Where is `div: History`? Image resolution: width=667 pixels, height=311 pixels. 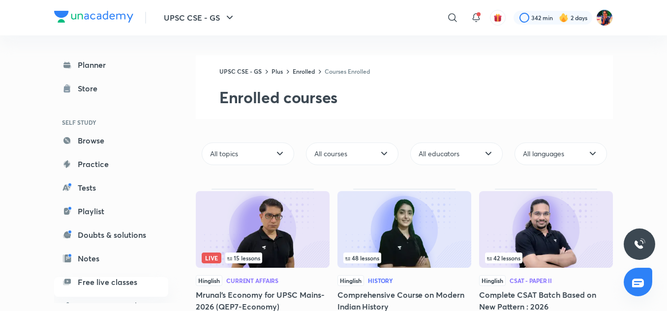
div: History is located at coordinates (380, 281).